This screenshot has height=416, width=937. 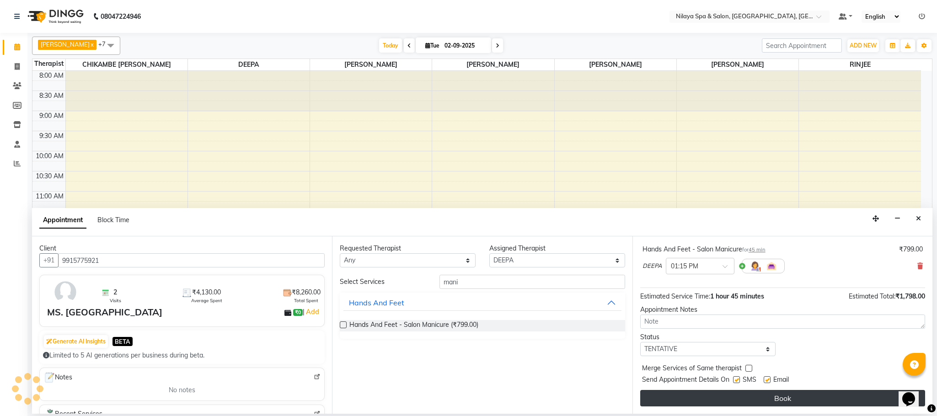 I want to click on img: Hairdresser.png, so click(x=755, y=266).